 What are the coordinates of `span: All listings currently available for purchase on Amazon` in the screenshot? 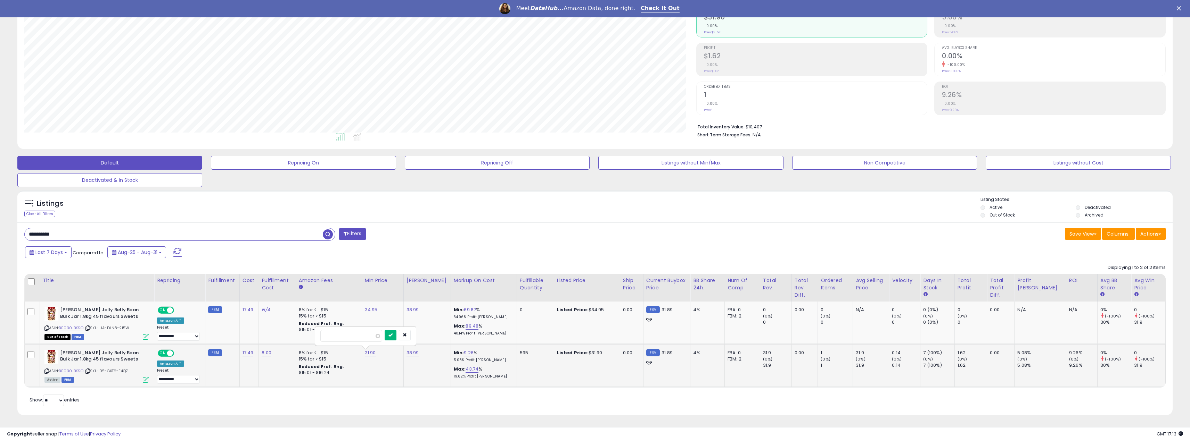 It's located at (52, 380).